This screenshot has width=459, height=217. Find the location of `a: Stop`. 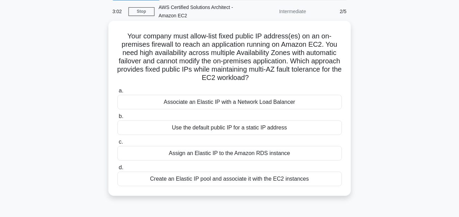

a: Stop is located at coordinates (141, 11).